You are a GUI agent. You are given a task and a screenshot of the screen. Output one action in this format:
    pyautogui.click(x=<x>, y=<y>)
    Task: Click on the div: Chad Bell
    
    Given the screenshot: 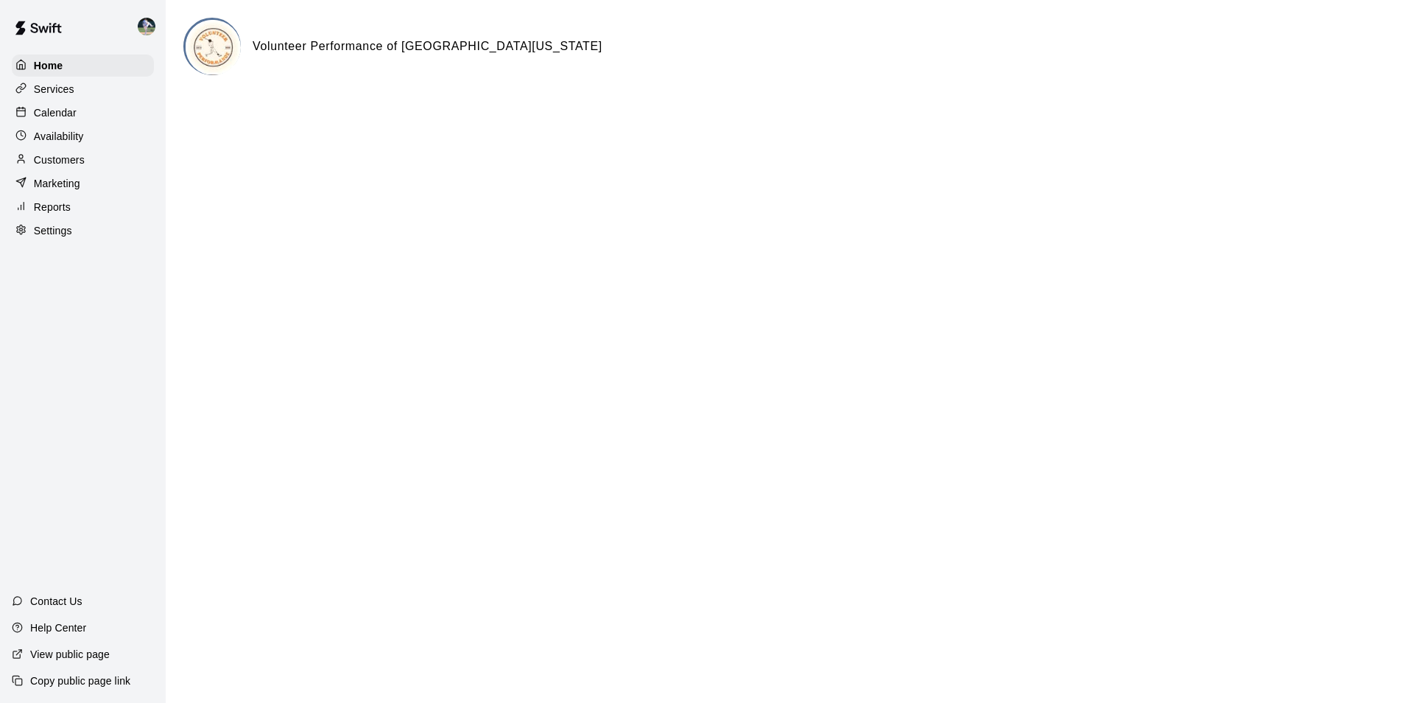 What is the action you would take?
    pyautogui.click(x=150, y=27)
    